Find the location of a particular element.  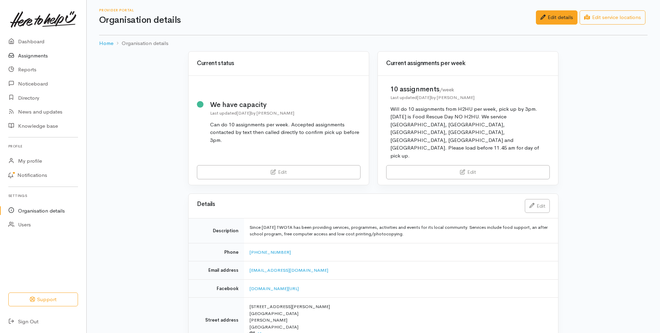

nav: breadcrumb is located at coordinates (373, 43).